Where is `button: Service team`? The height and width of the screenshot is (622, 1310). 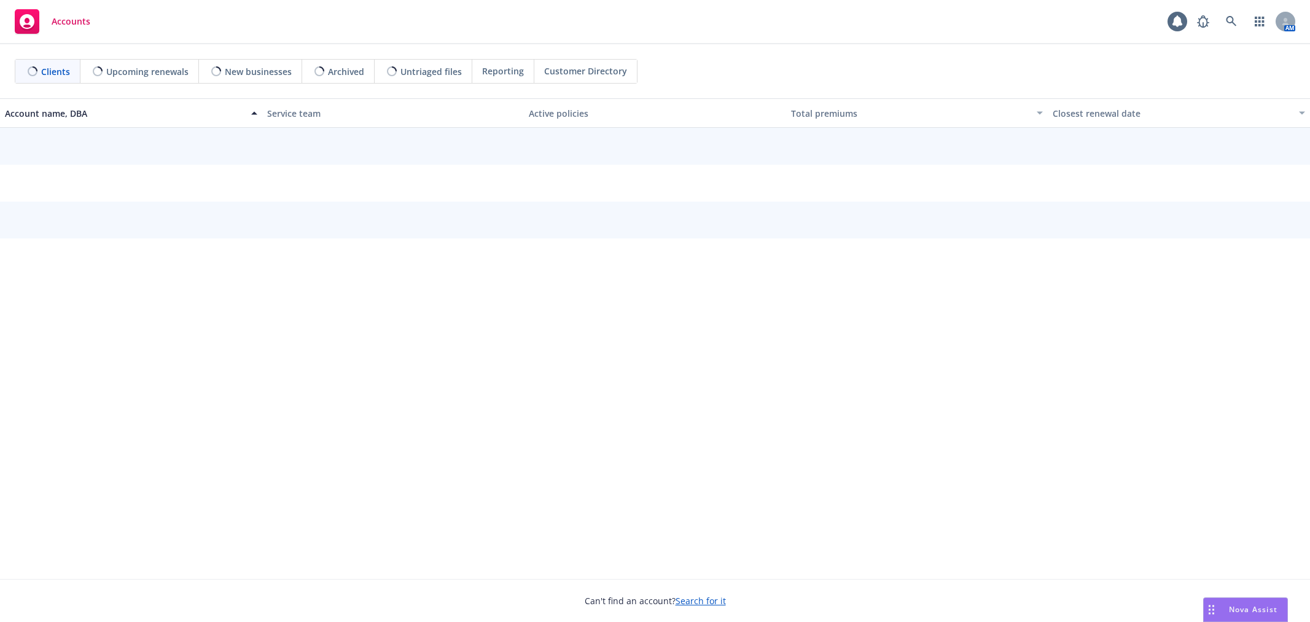
button: Service team is located at coordinates (393, 113).